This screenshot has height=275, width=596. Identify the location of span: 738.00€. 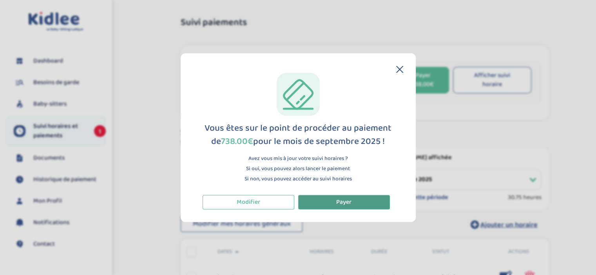
(237, 141).